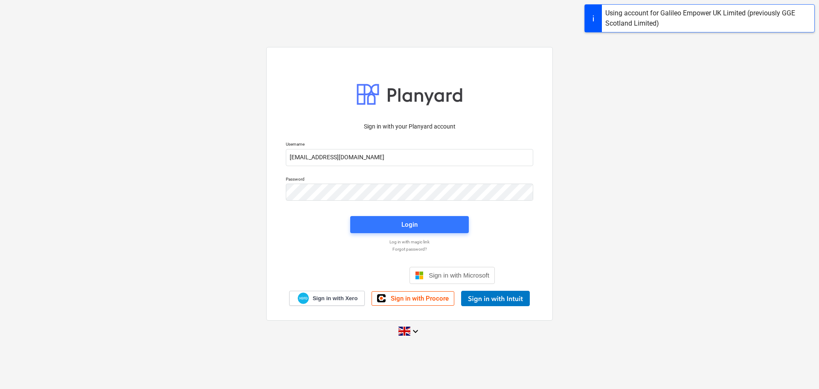 The width and height of the screenshot is (819, 389). What do you see at coordinates (410, 126) in the screenshot?
I see `p: Sign in with your Planyard account` at bounding box center [410, 126].